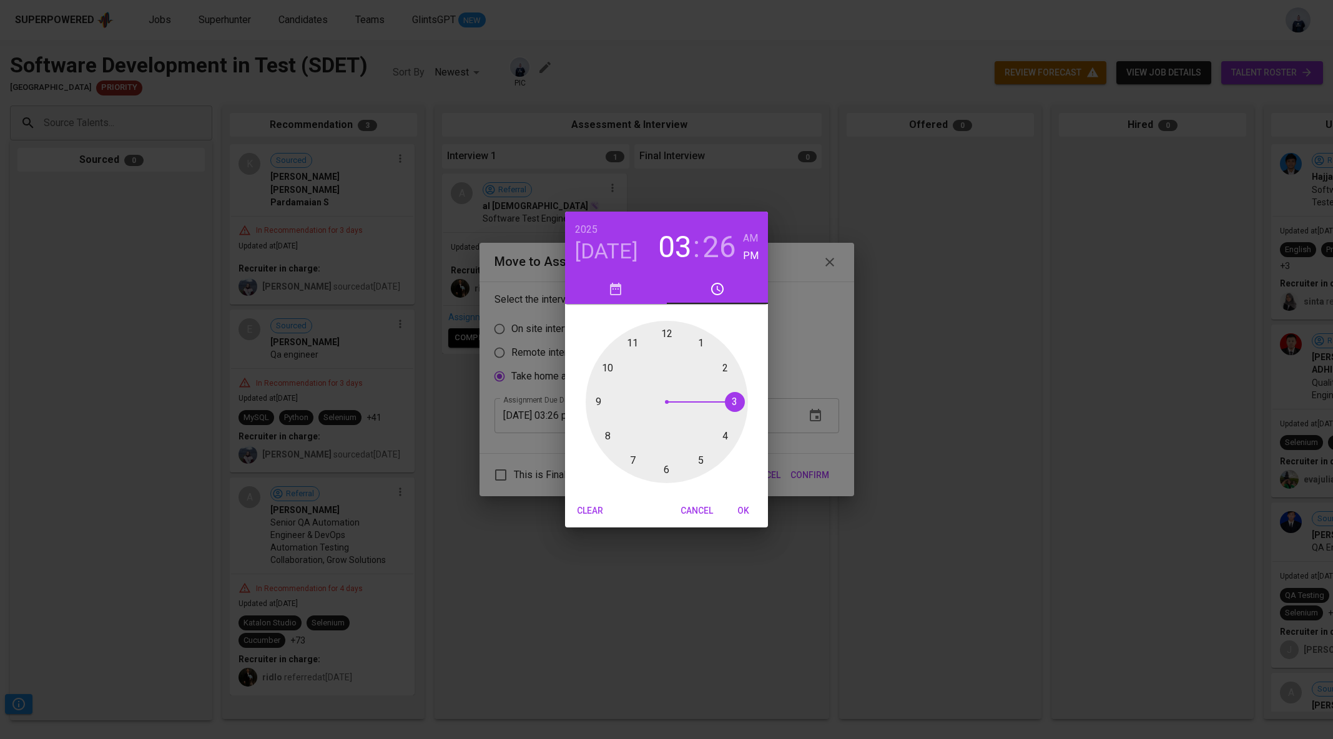 The image size is (1333, 739). What do you see at coordinates (719, 247) in the screenshot?
I see `h3: 26` at bounding box center [719, 247].